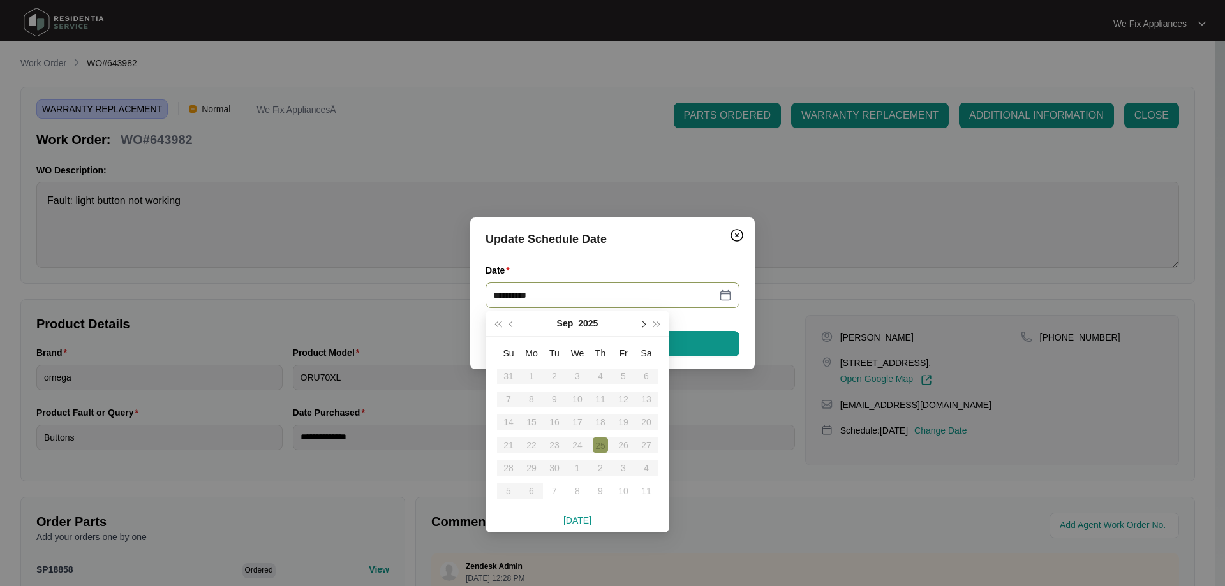  What do you see at coordinates (531, 353) in the screenshot?
I see `th: Mo` at bounding box center [531, 353].